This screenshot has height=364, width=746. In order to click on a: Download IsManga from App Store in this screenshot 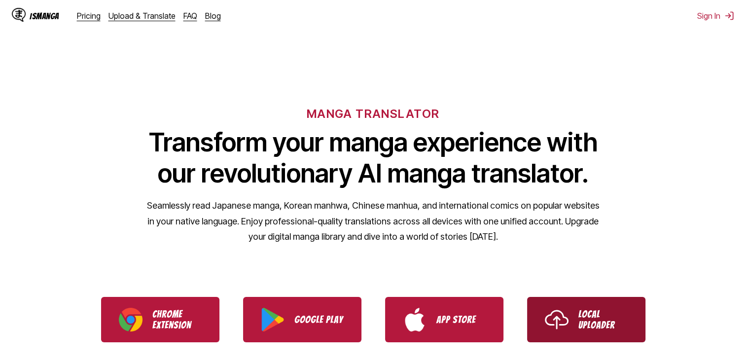, I will do `click(444, 319)`.